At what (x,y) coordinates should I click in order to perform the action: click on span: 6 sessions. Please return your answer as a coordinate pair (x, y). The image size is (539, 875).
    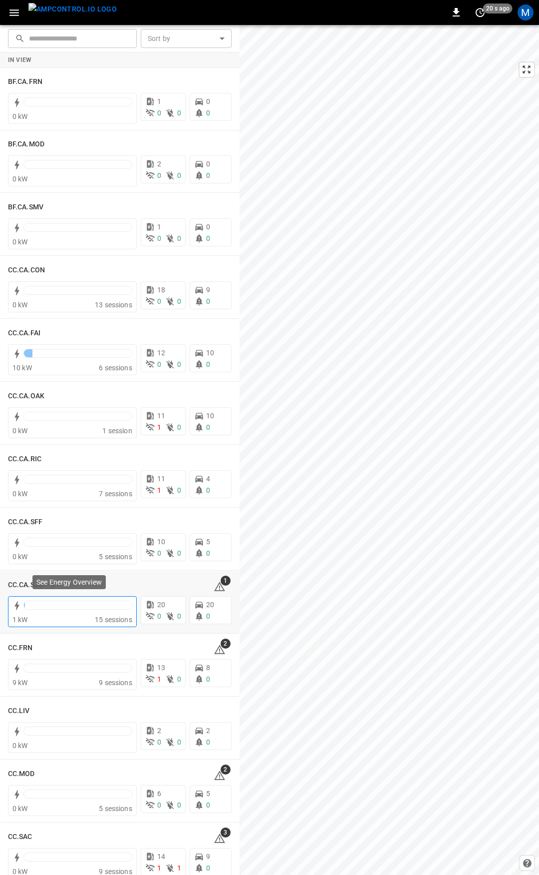
    Looking at the image, I should click on (115, 368).